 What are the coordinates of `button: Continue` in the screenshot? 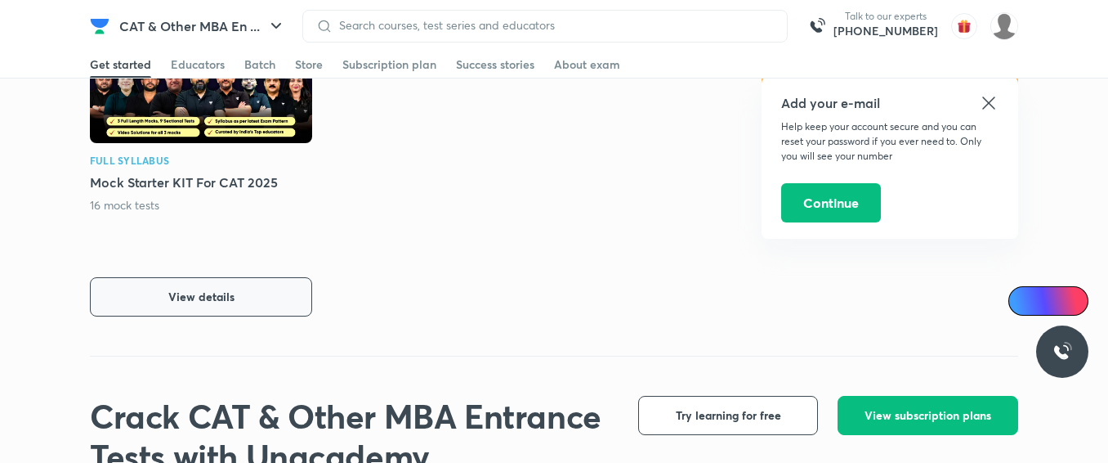 It's located at (831, 203).